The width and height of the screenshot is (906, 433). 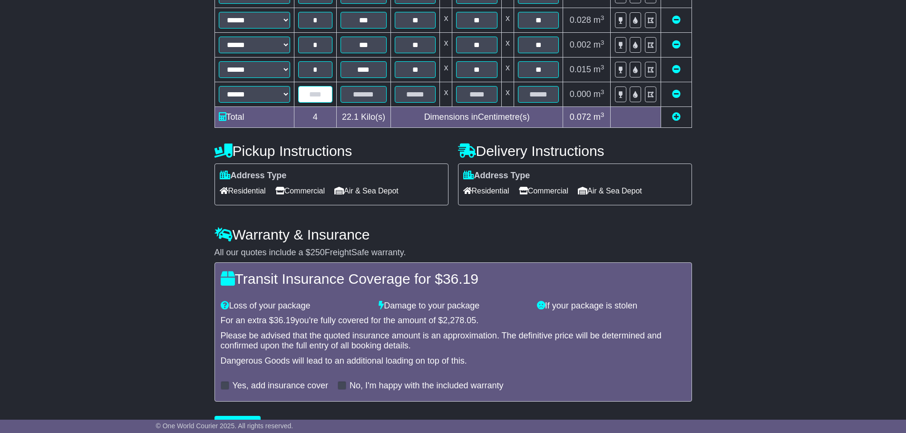 What do you see at coordinates (318, 253) in the screenshot?
I see `span: 250` at bounding box center [318, 253].